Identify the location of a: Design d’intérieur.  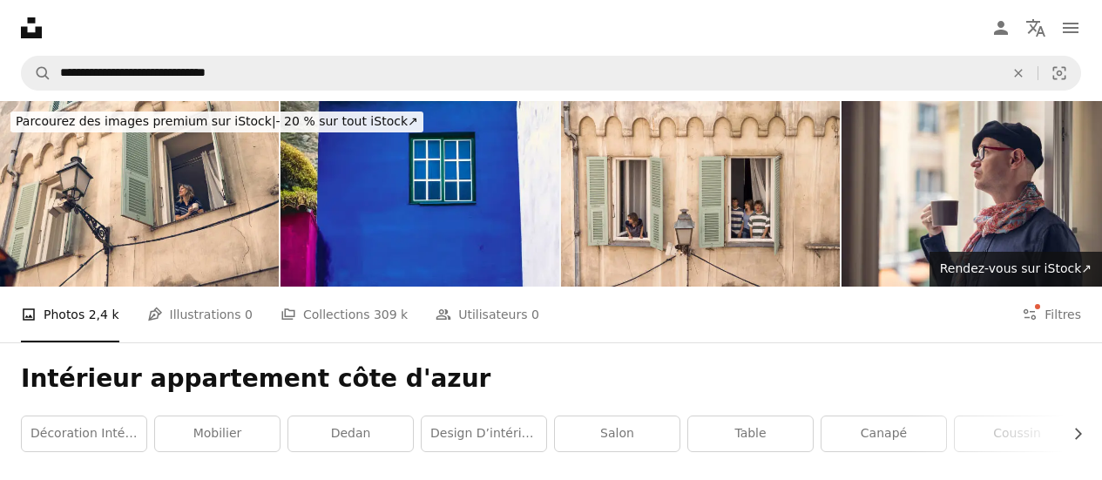
(484, 434).